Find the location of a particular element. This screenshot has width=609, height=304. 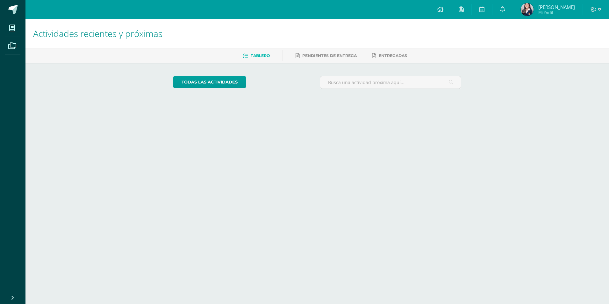

a: Pendientes de entrega is located at coordinates (326, 56).